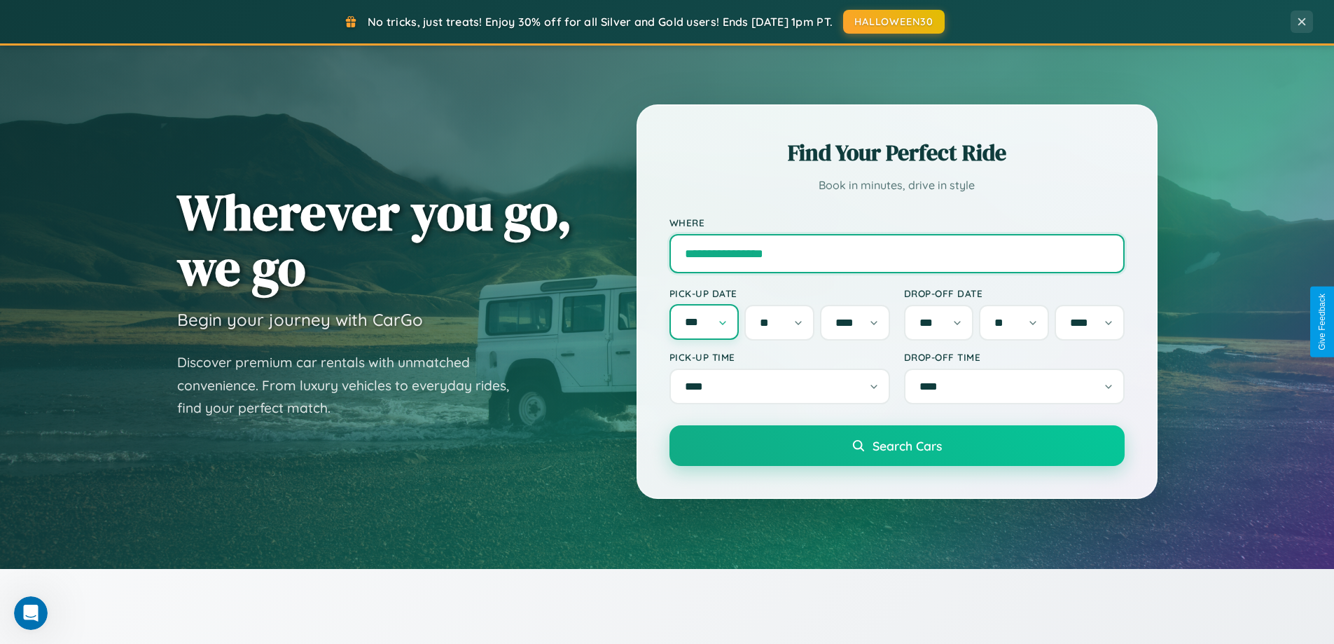  I want to click on label: Drop-off Time, so click(1014, 356).